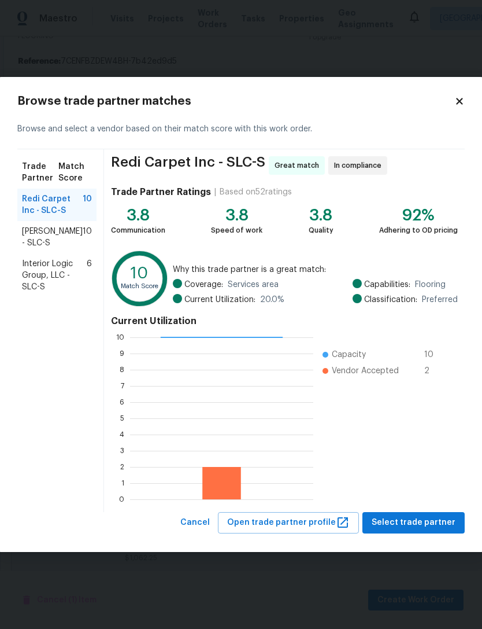 The height and width of the screenshot is (629, 482). Describe the element at coordinates (139, 286) in the screenshot. I see `text: Match Score` at that location.